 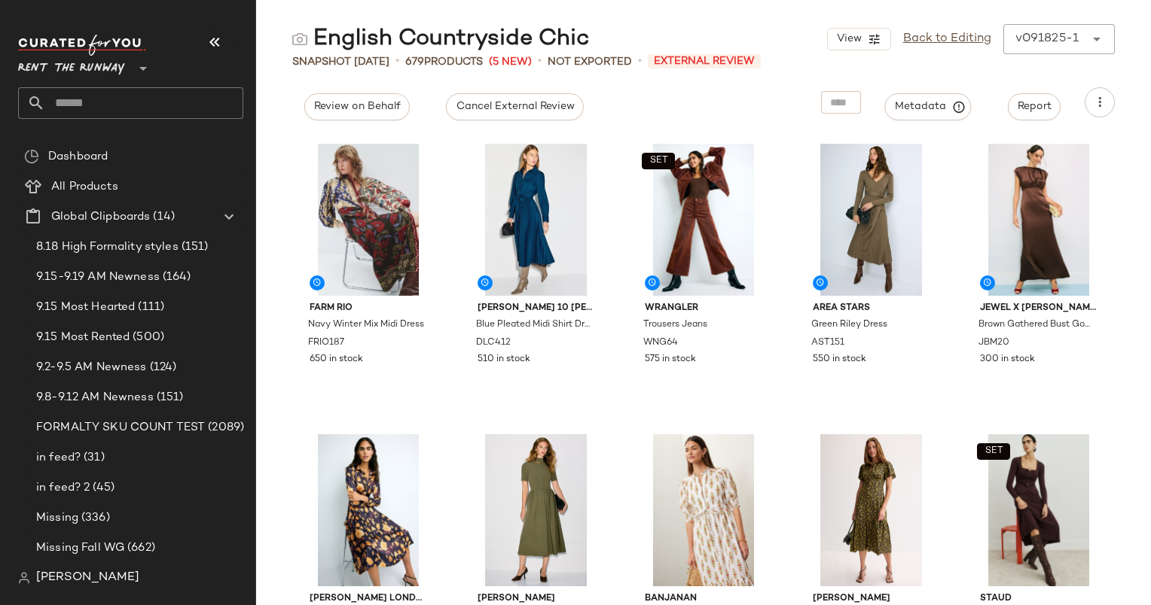 I want to click on span: FORMALTY SKU COUNT TEST, so click(x=120, y=428).